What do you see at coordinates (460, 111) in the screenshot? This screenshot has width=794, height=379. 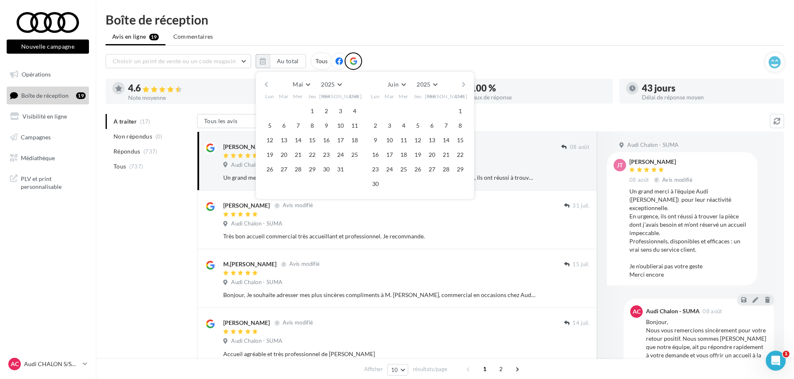 I see `button: 1` at bounding box center [460, 111].